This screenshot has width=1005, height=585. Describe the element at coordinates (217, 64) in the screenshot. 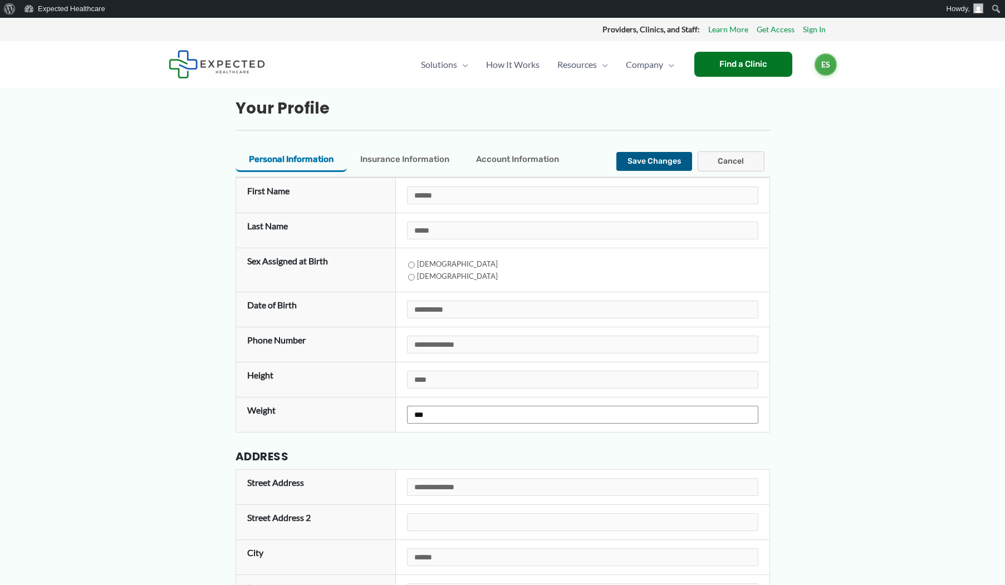

I see `img: Expected Healthcare Logo - side, dark font, small` at that location.